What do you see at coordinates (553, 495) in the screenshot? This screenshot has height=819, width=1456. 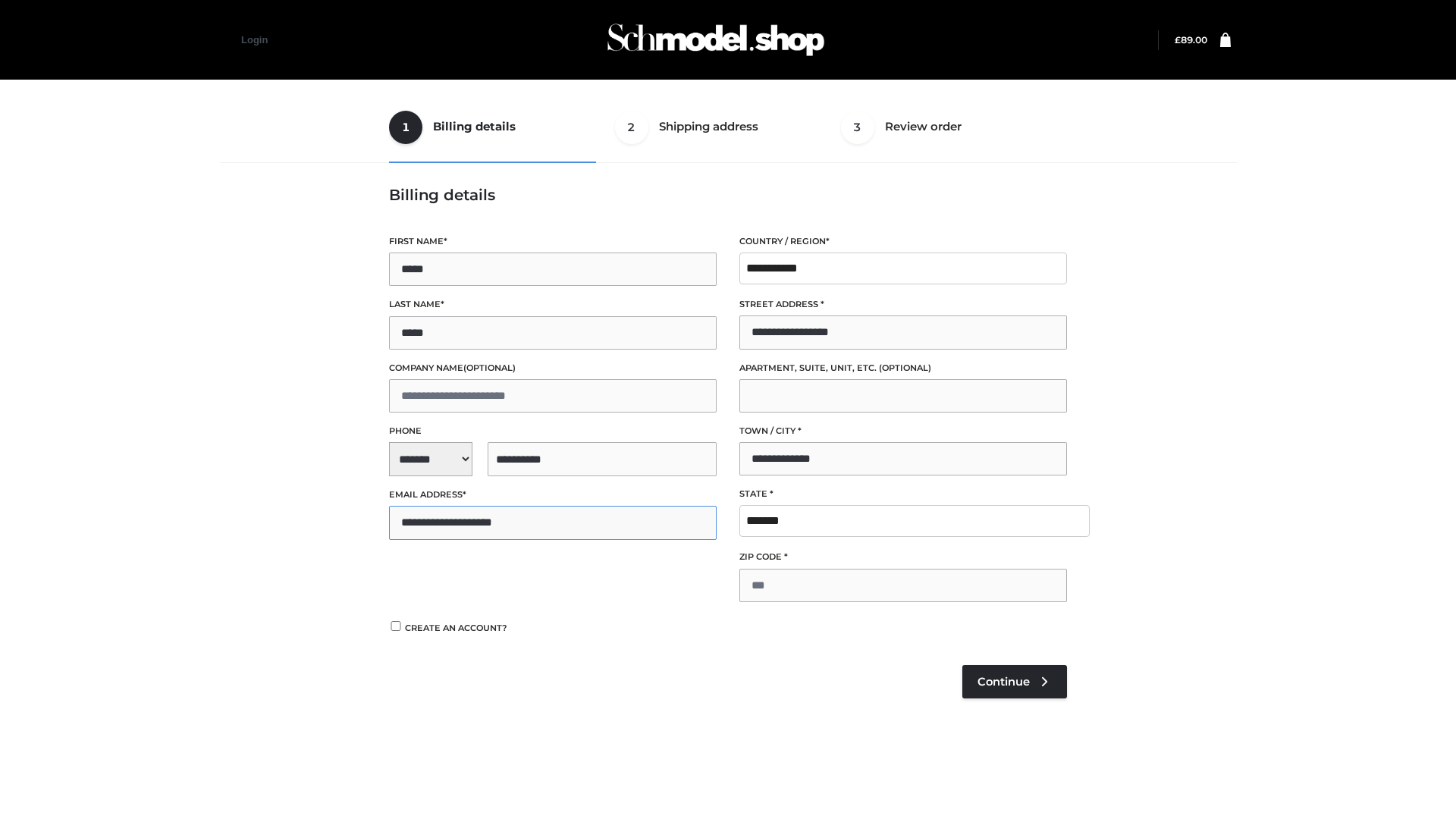 I see `label: Email address` at bounding box center [553, 495].